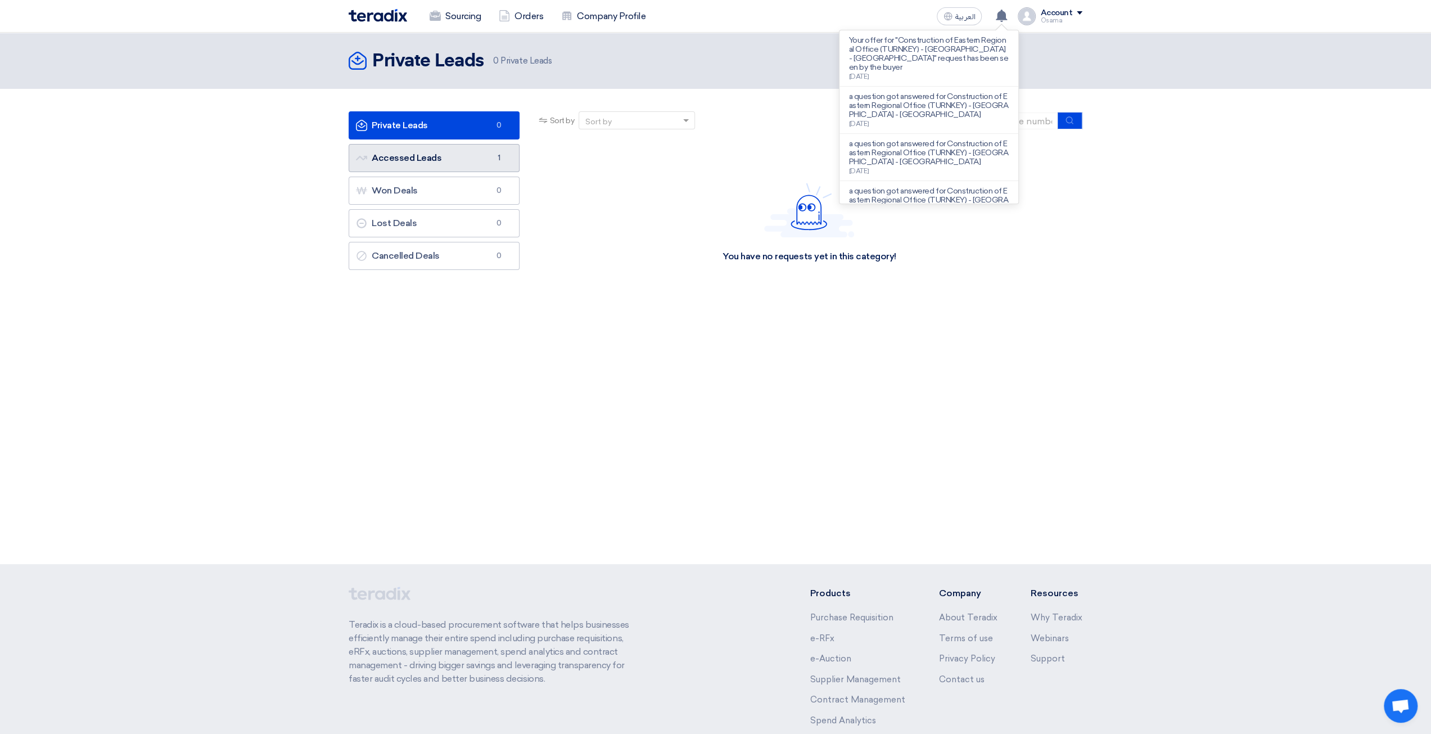  Describe the element at coordinates (1050, 638) in the screenshot. I see `a: Webinars` at that location.